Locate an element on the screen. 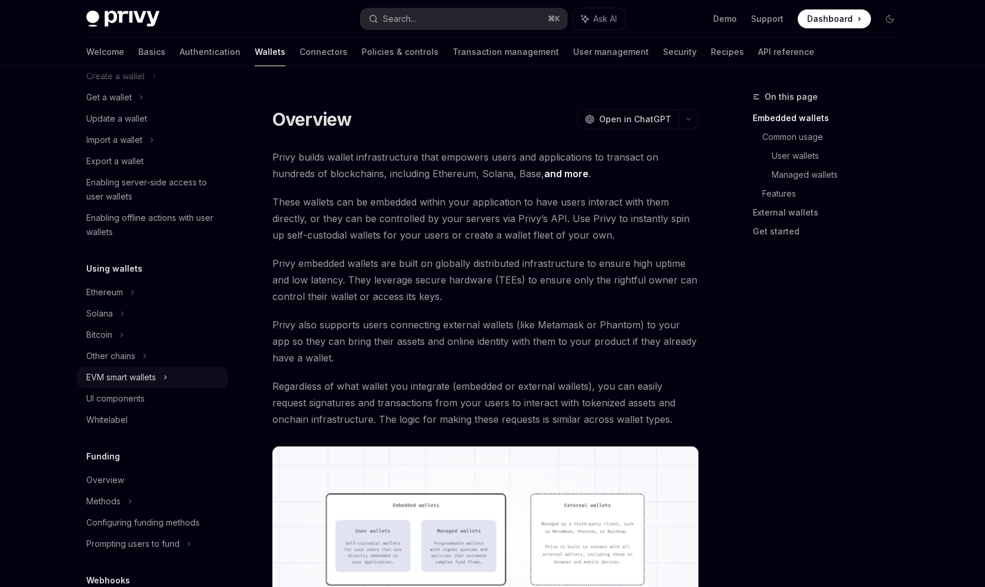  span: On this page is located at coordinates (791, 97).